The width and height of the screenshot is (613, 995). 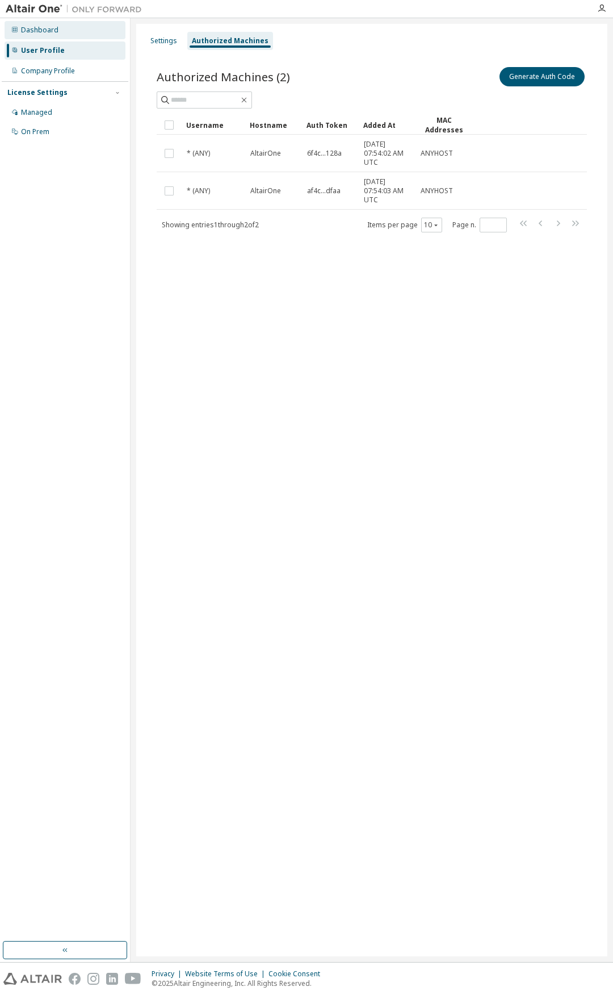 What do you see at coordinates (324, 191) in the screenshot?
I see `span: af4c...dfaa` at bounding box center [324, 191].